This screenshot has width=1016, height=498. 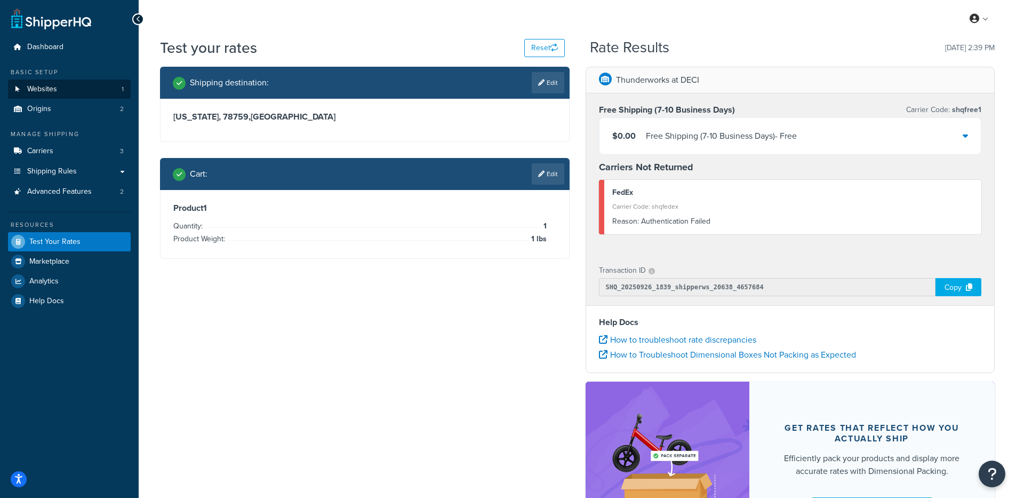 I want to click on span: Marketplace, so click(x=49, y=261).